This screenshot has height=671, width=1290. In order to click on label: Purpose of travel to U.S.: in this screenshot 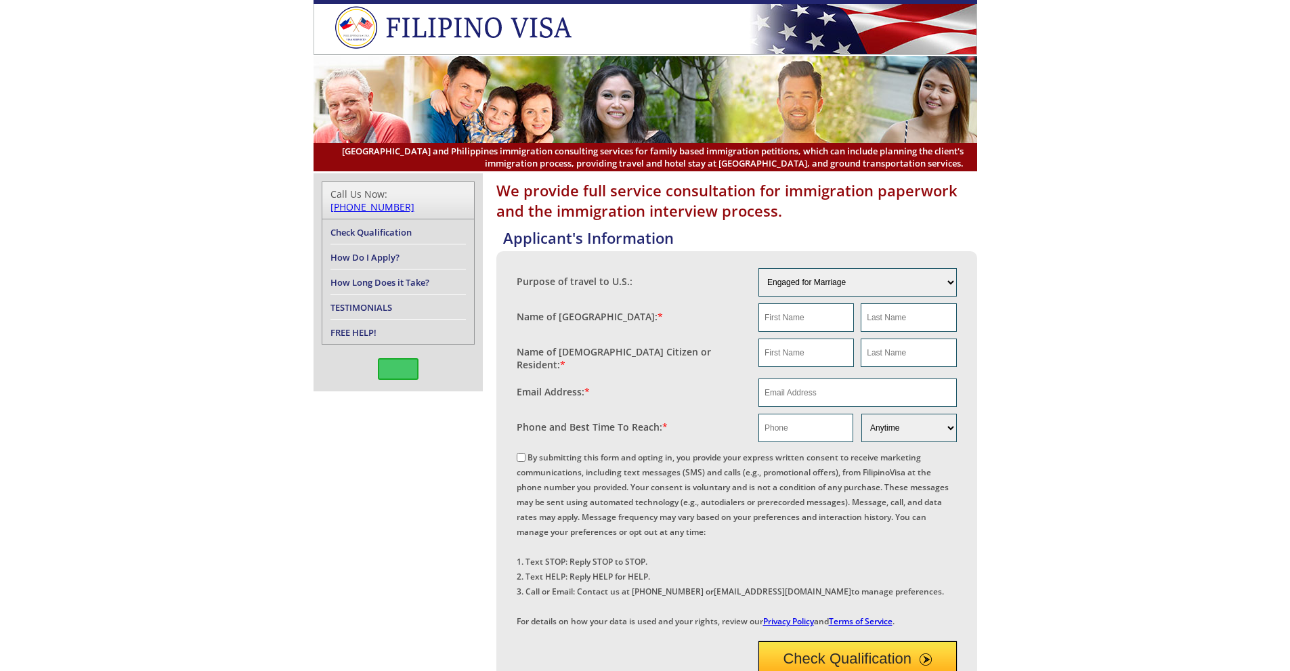, I will do `click(574, 281)`.